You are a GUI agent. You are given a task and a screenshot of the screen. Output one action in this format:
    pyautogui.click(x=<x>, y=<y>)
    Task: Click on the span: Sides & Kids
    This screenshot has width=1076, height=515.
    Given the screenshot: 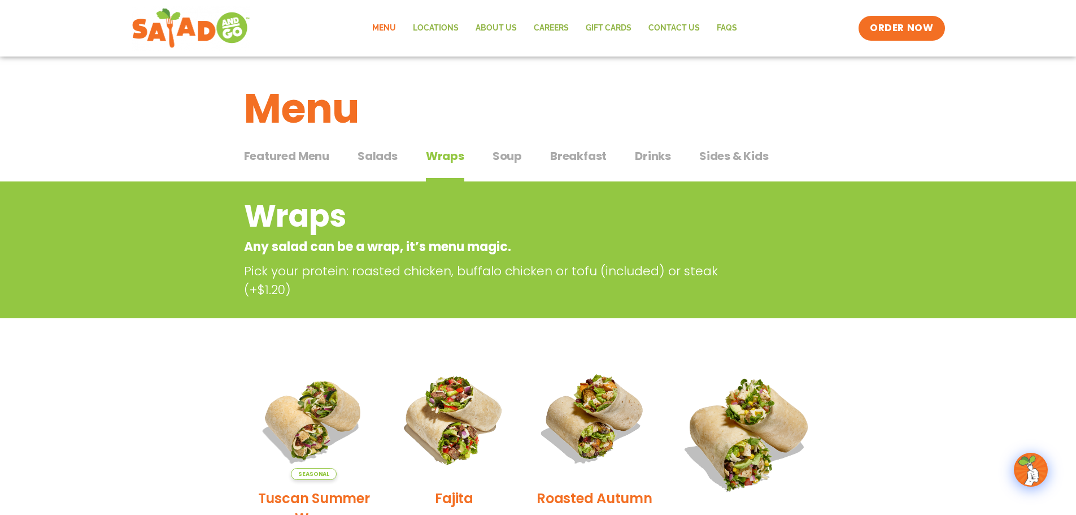 What is the action you would take?
    pyautogui.click(x=734, y=156)
    